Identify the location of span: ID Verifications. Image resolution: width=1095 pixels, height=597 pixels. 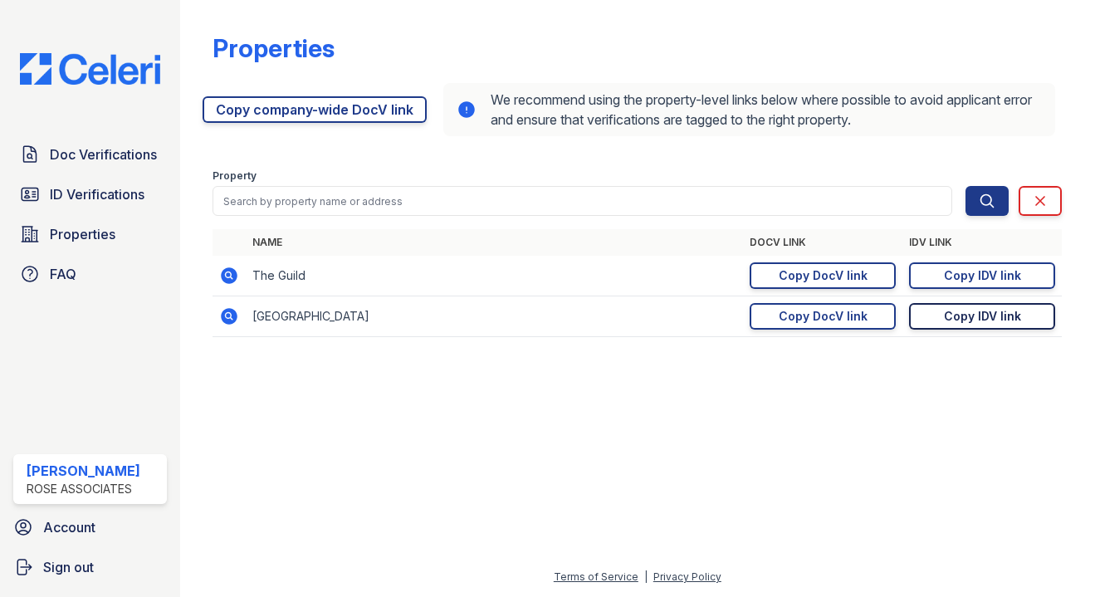
(97, 194).